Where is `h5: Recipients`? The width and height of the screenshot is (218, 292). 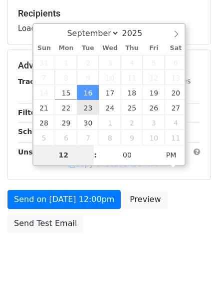
h5: Recipients is located at coordinates (109, 13).